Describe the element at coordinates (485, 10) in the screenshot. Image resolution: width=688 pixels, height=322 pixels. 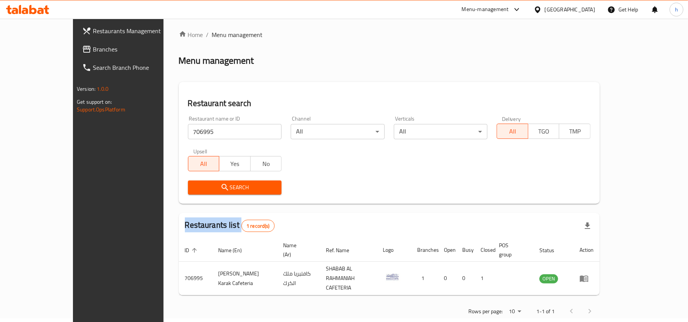
I see `div: Menu-management` at that location.